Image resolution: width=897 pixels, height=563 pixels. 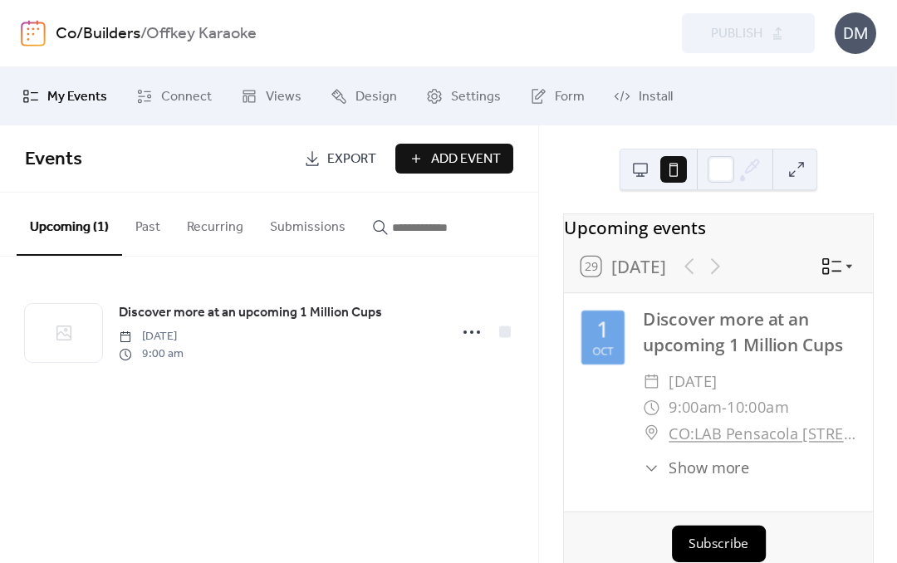 What do you see at coordinates (695, 407) in the screenshot?
I see `span: 9:00am` at bounding box center [695, 407].